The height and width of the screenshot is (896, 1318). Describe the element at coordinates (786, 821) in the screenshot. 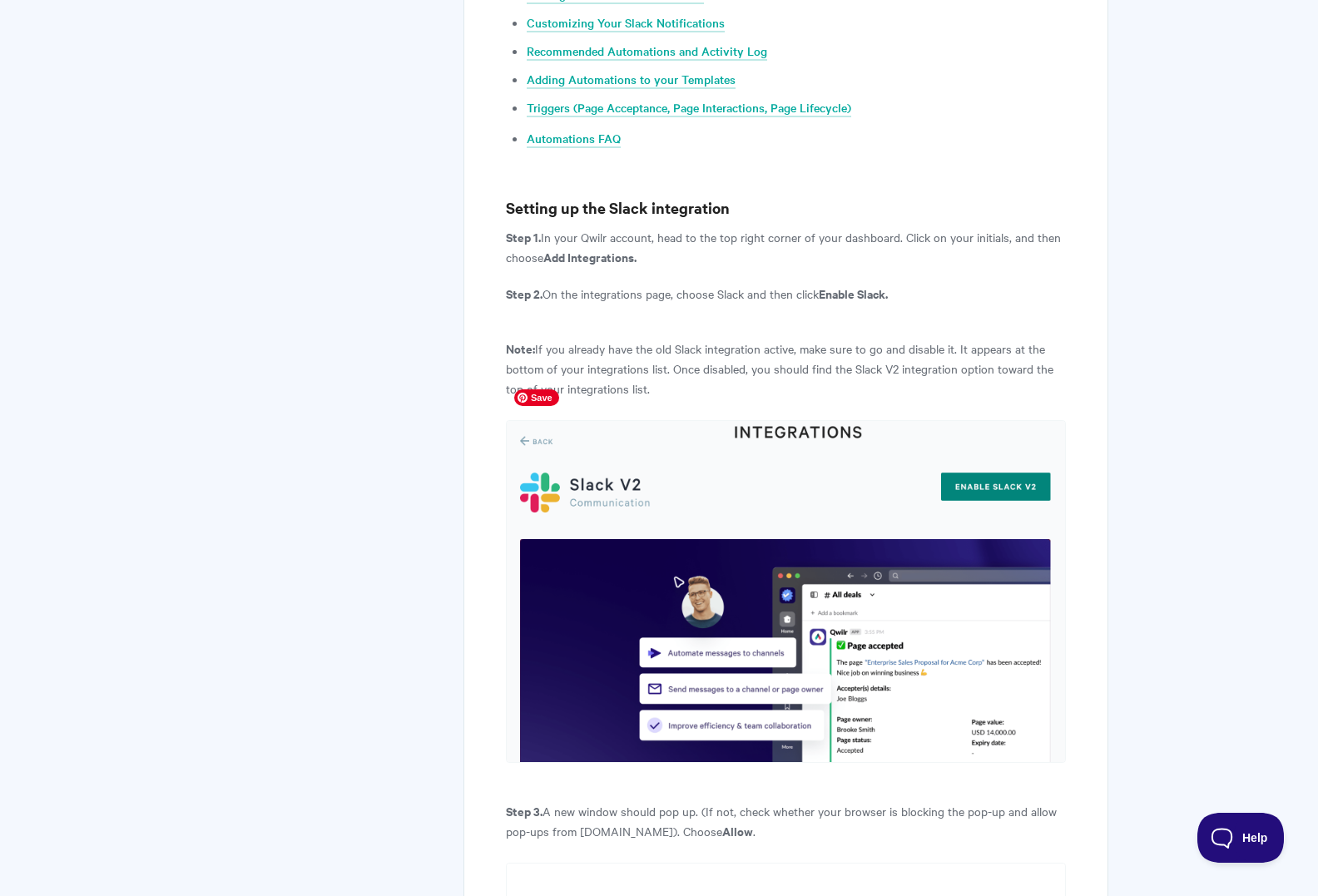

I see `p: A new window should pop up. (If not, check whether your browser is blocking the pop-up and allow ...` at that location.